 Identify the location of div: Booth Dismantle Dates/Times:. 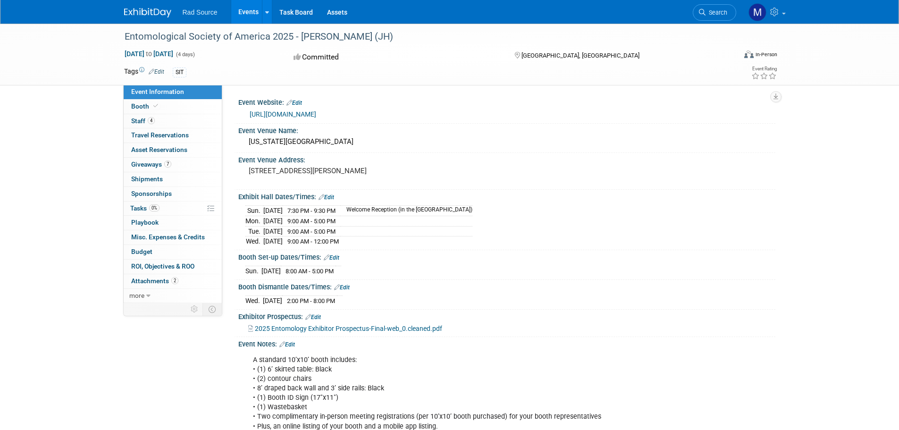
(507, 286).